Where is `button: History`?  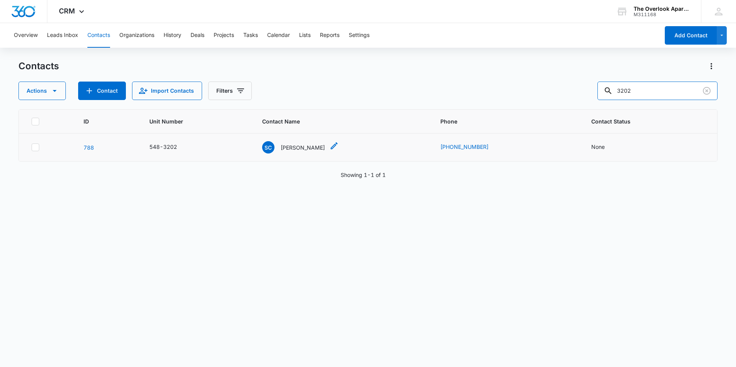
button: History is located at coordinates (173, 35).